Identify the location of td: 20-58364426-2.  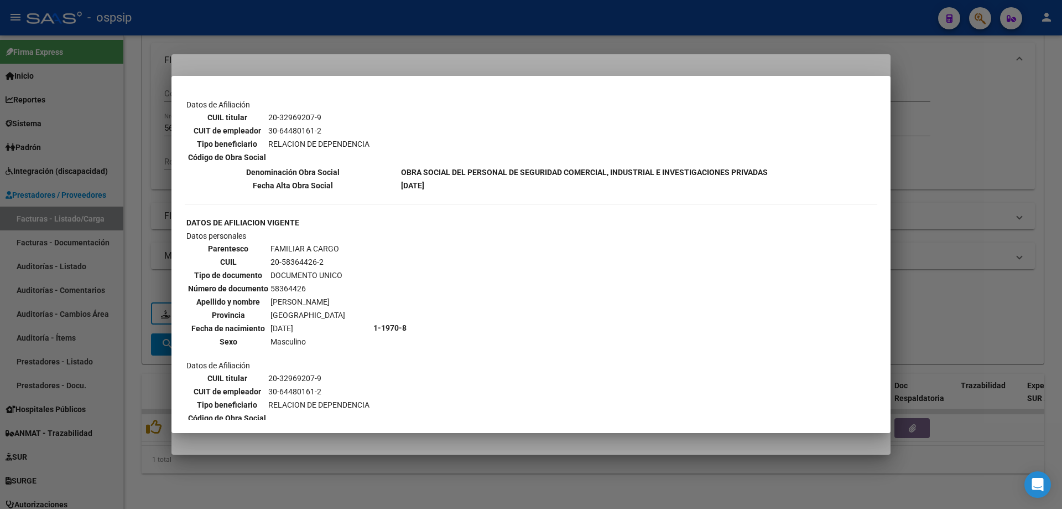
(308, 262).